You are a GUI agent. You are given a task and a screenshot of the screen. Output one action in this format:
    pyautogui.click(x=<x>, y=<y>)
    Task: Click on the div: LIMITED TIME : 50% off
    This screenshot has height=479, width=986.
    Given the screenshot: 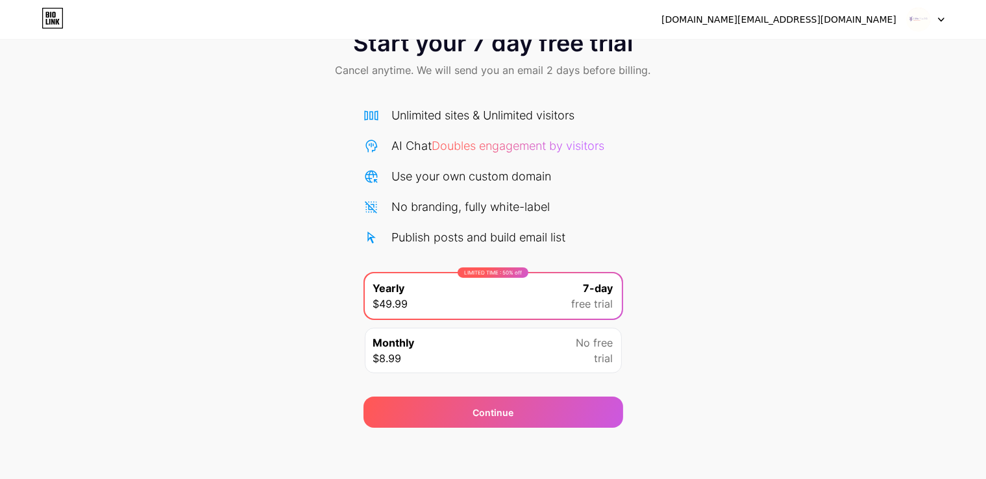 What is the action you would take?
    pyautogui.click(x=493, y=273)
    